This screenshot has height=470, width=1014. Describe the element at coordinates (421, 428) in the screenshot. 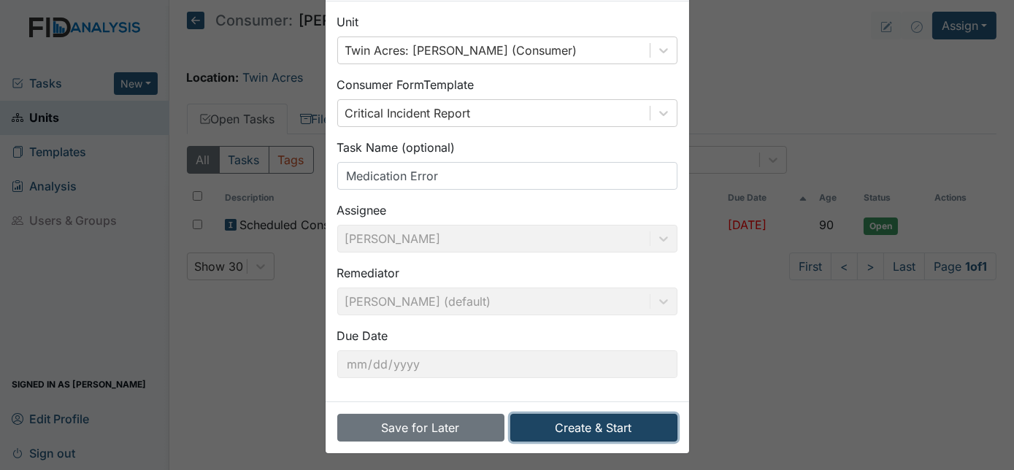

I see `button: Save for Later` at that location.